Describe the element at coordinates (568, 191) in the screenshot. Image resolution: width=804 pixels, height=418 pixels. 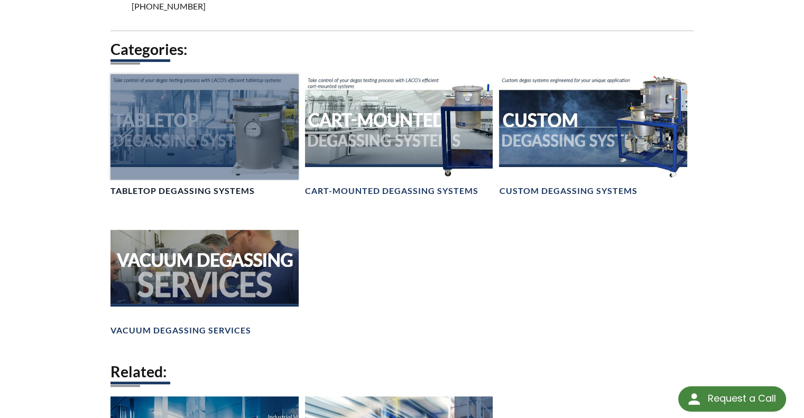
I see `h4: Custom Degassing Systems` at that location.